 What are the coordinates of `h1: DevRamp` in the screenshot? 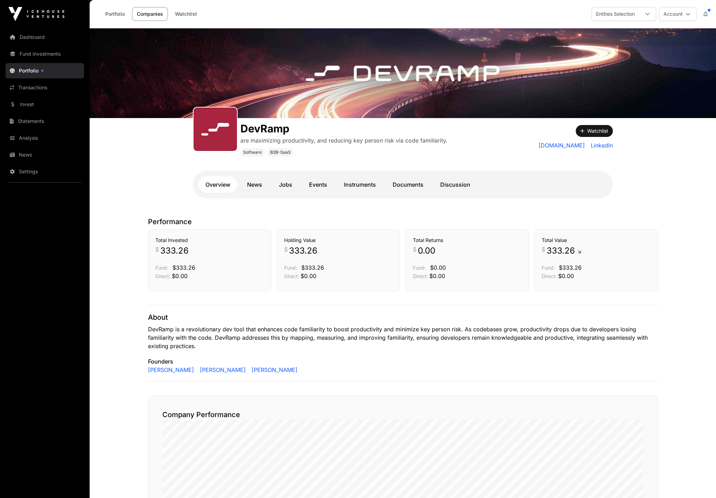 It's located at (344, 128).